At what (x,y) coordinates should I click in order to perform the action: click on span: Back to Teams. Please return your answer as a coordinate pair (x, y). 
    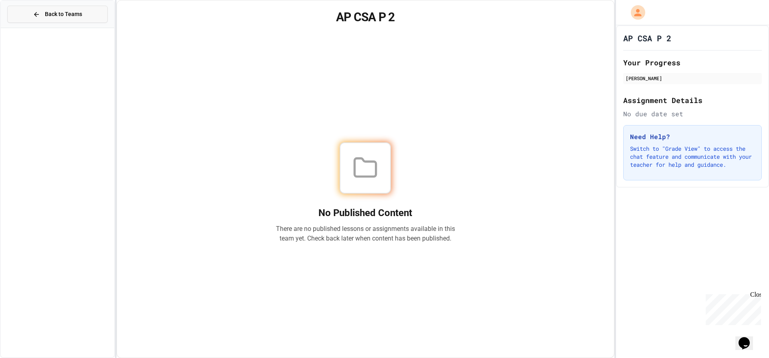
    Looking at the image, I should click on (63, 14).